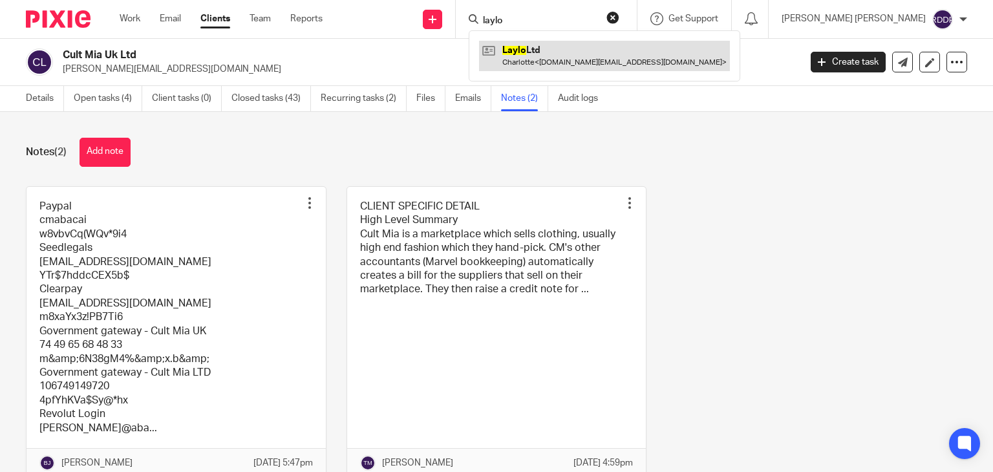  I want to click on a: Email, so click(170, 19).